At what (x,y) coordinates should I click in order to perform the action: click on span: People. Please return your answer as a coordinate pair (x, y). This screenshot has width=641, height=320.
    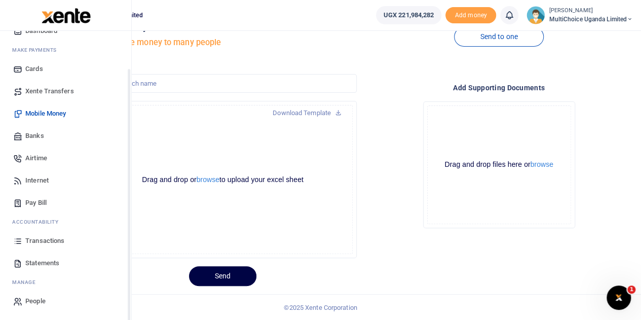
    Looking at the image, I should click on (35, 301).